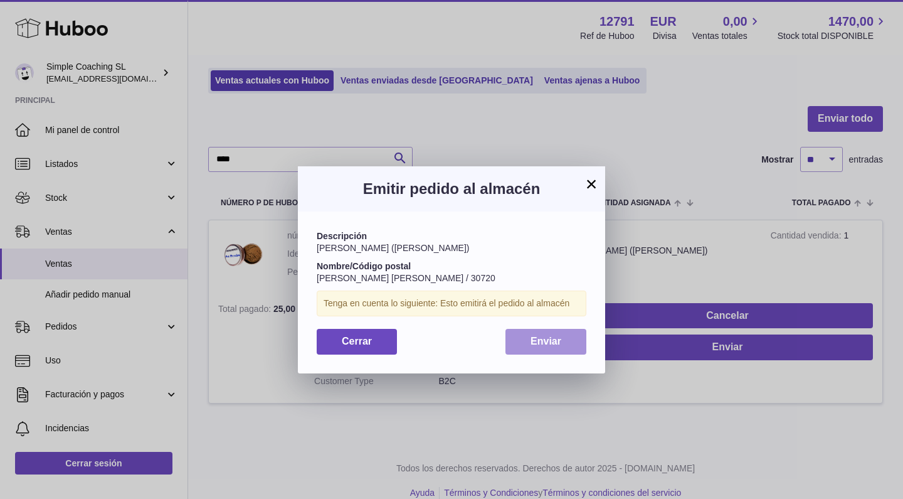 This screenshot has height=499, width=903. Describe the element at coordinates (342, 236) in the screenshot. I see `strong: Descripción` at that location.